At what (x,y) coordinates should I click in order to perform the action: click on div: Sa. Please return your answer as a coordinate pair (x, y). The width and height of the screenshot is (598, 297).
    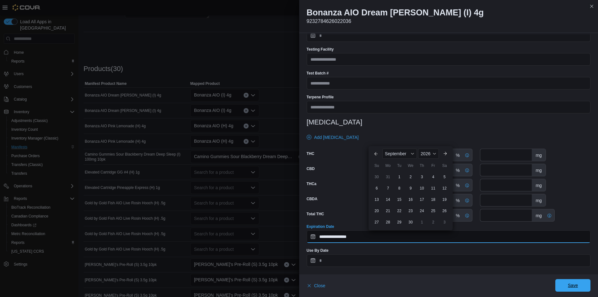
    Looking at the image, I should click on (445, 165).